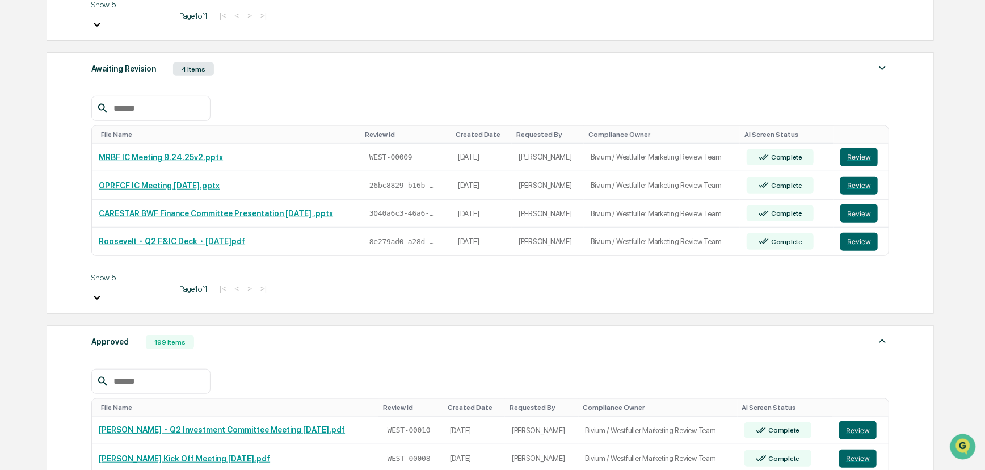 The height and width of the screenshot is (470, 985). Describe the element at coordinates (22, 97) in the screenshot. I see `img: 1746055101610-c473b297-6a78-478c-a979-82029cc54cd1` at that location.